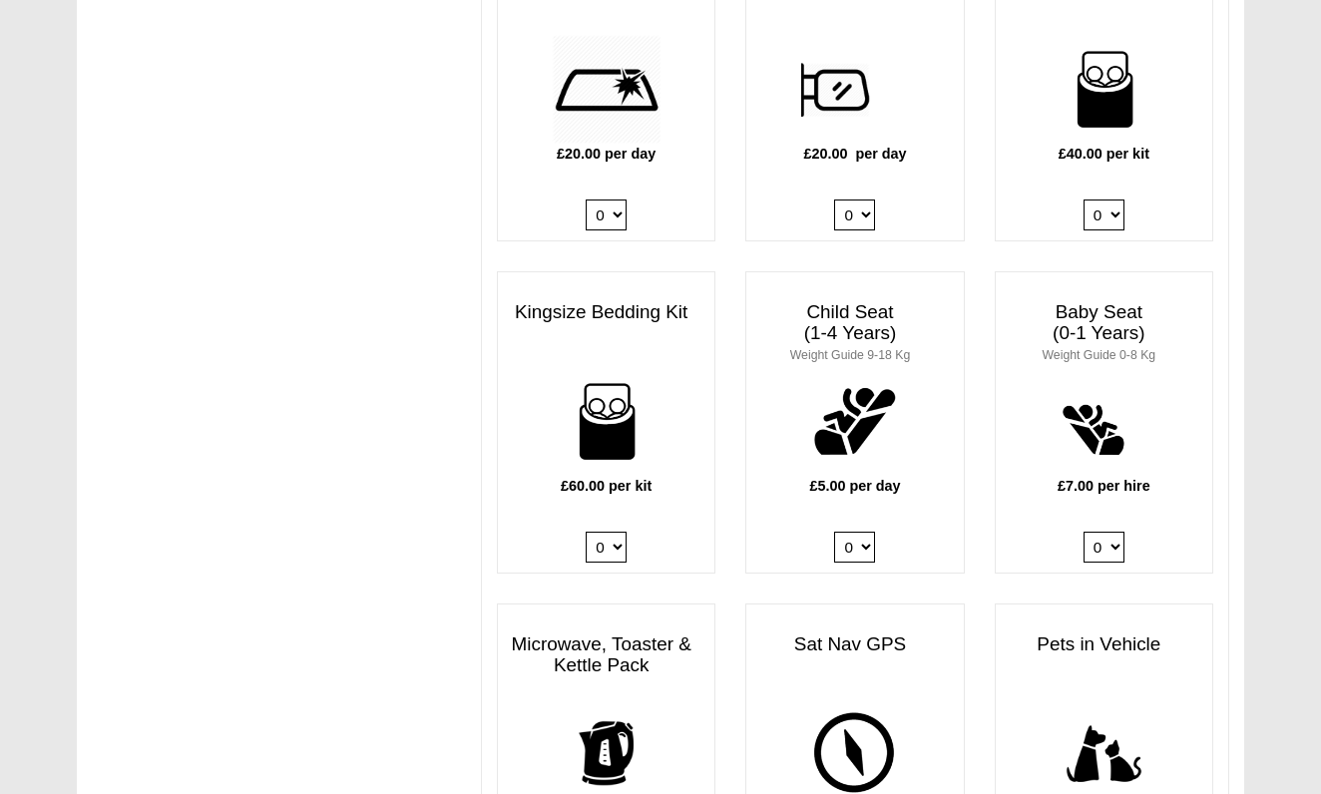 This screenshot has width=1321, height=794. Describe the element at coordinates (1103, 421) in the screenshot. I see `img: baby.png` at that location.